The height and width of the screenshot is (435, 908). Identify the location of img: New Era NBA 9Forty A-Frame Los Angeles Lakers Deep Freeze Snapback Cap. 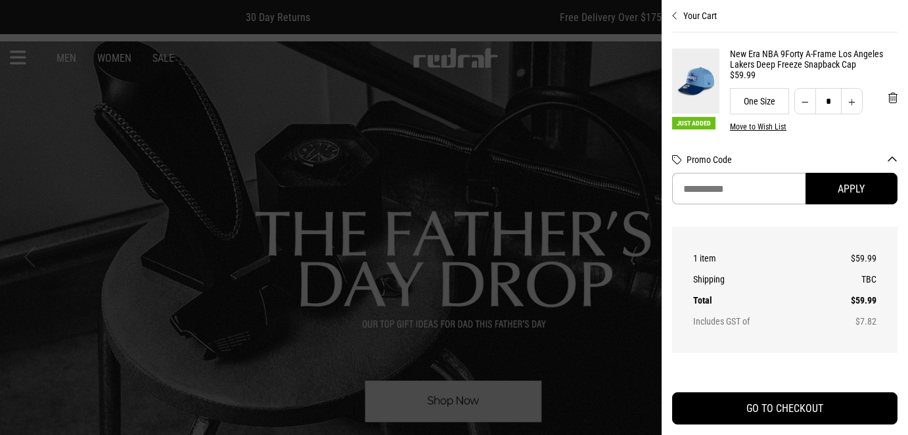
(696, 81).